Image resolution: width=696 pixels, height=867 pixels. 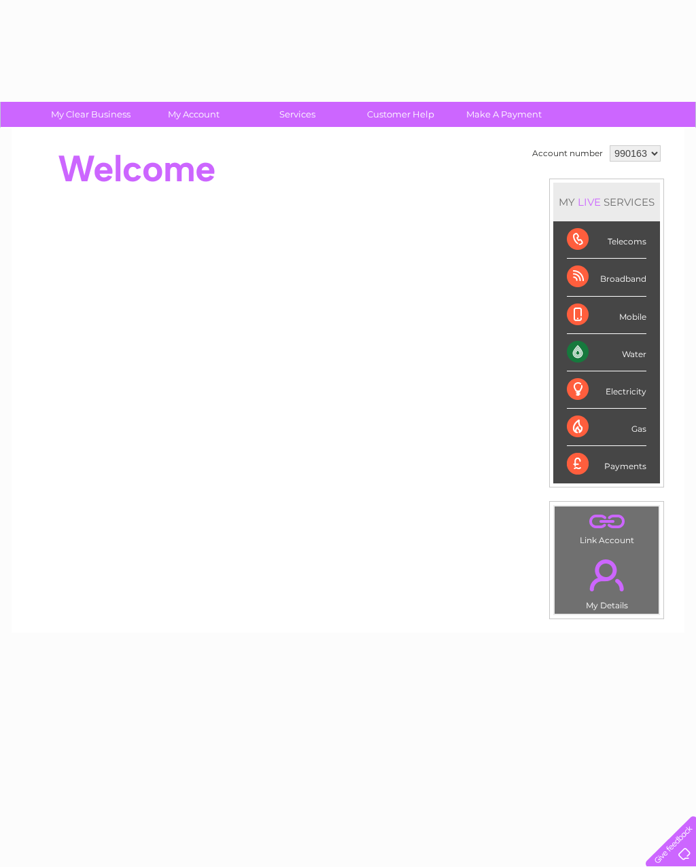 I want to click on div: Broadband, so click(x=606, y=277).